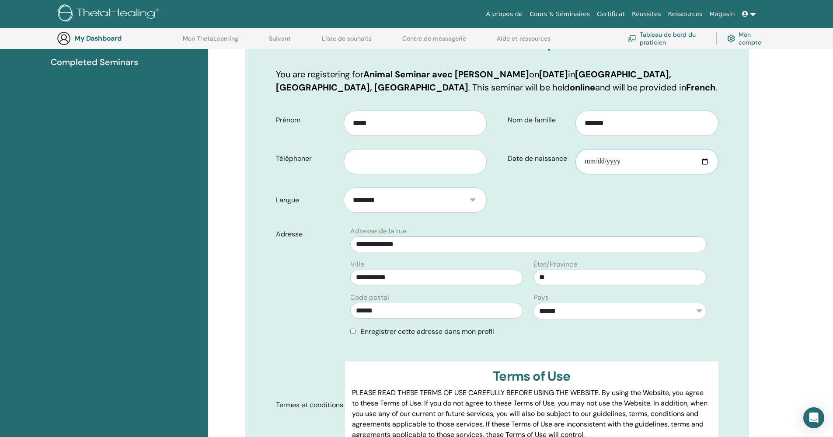 The height and width of the screenshot is (437, 833). Describe the element at coordinates (560, 14) in the screenshot. I see `a: Cours & Séminaires` at that location.